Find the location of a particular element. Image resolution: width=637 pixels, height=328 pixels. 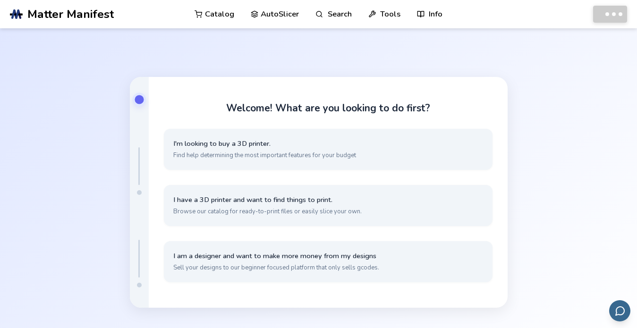

button: I'm looking to buy a 3D printer.Find help determining the most important features for your budget is located at coordinates (328, 149).